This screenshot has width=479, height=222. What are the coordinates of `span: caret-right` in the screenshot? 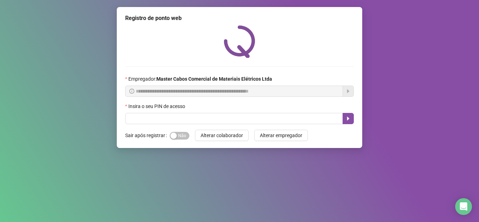 It's located at (348, 119).